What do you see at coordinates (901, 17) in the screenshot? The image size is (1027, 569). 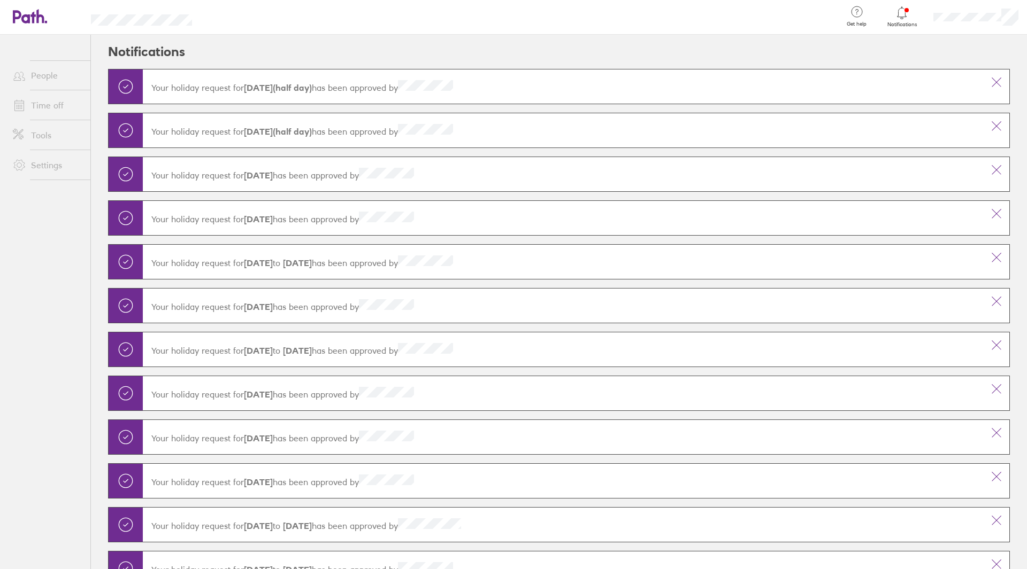 I see `a: Notifications` at bounding box center [901, 17].